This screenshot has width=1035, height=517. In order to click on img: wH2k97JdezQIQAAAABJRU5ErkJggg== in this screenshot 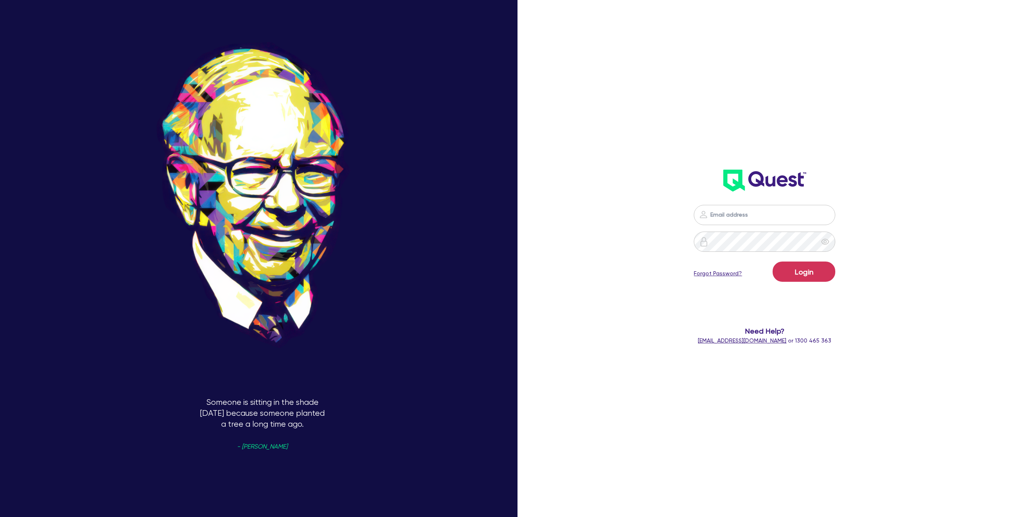, I will do `click(765, 180)`.